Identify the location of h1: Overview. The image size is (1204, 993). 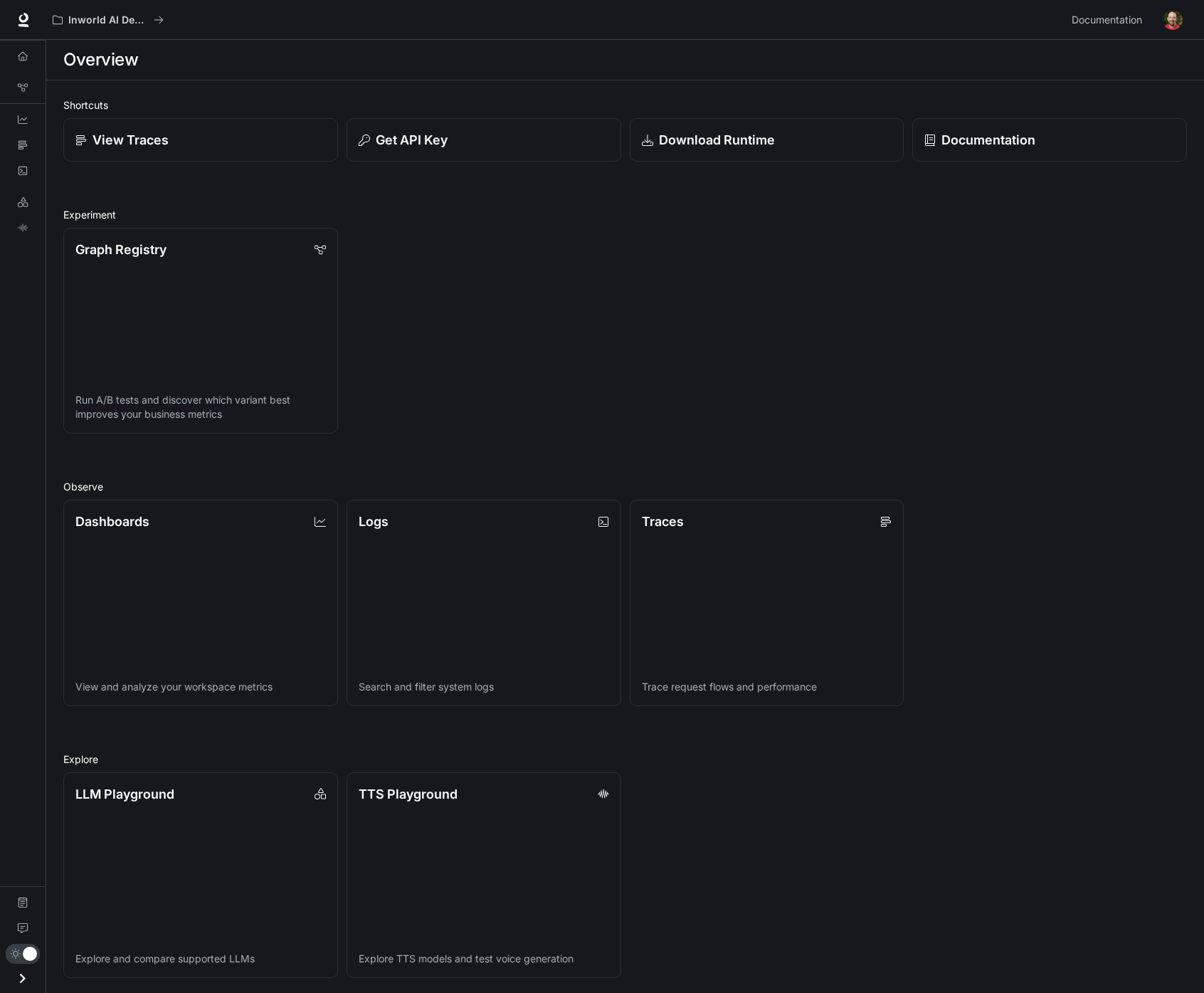
(100, 60).